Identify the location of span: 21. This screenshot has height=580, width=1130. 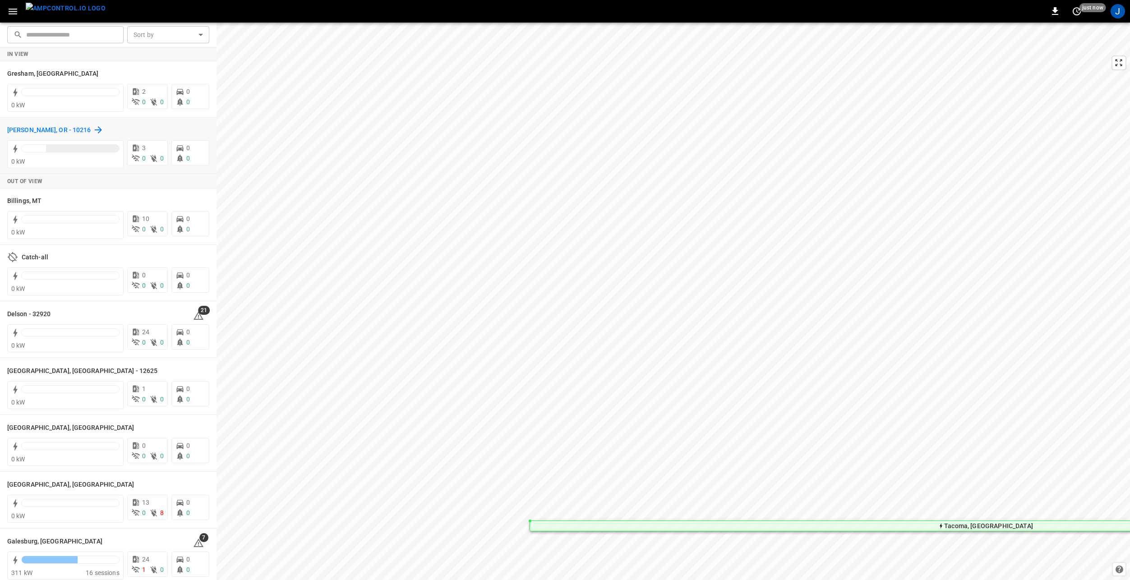
(204, 310).